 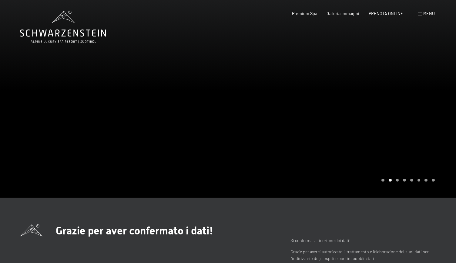 I want to click on a: PRENOTA ONLINE, so click(x=386, y=13).